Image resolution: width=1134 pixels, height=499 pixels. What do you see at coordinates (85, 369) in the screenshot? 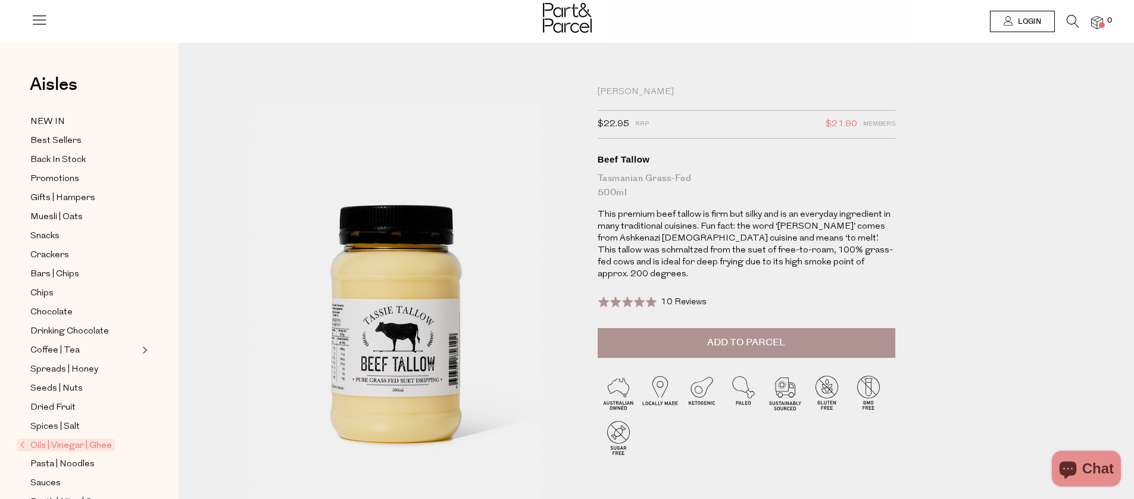
I see `a: Spreads | Honey` at bounding box center [85, 369].